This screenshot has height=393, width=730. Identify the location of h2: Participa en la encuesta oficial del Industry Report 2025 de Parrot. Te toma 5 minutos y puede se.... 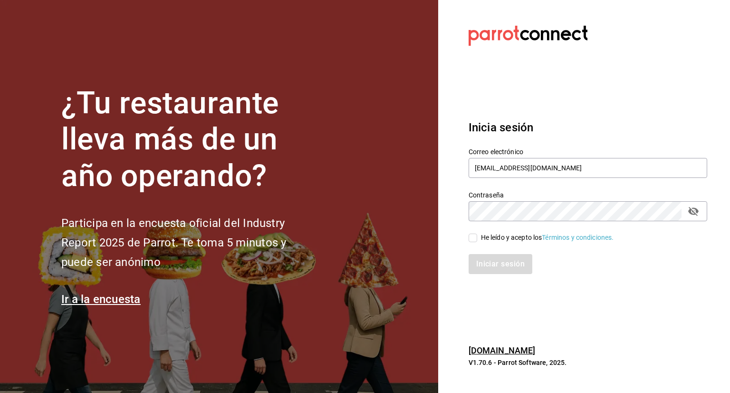
(190, 242).